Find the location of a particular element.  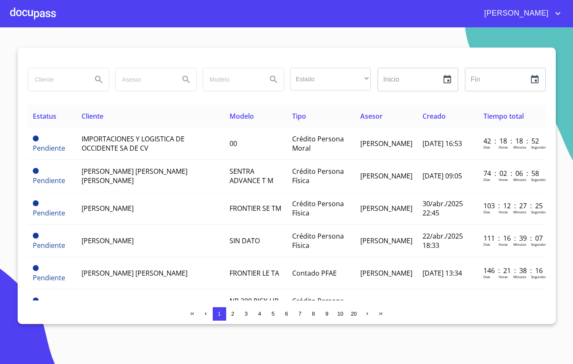

p: 42 : 18 : 18 : 52 is located at coordinates (512, 141).